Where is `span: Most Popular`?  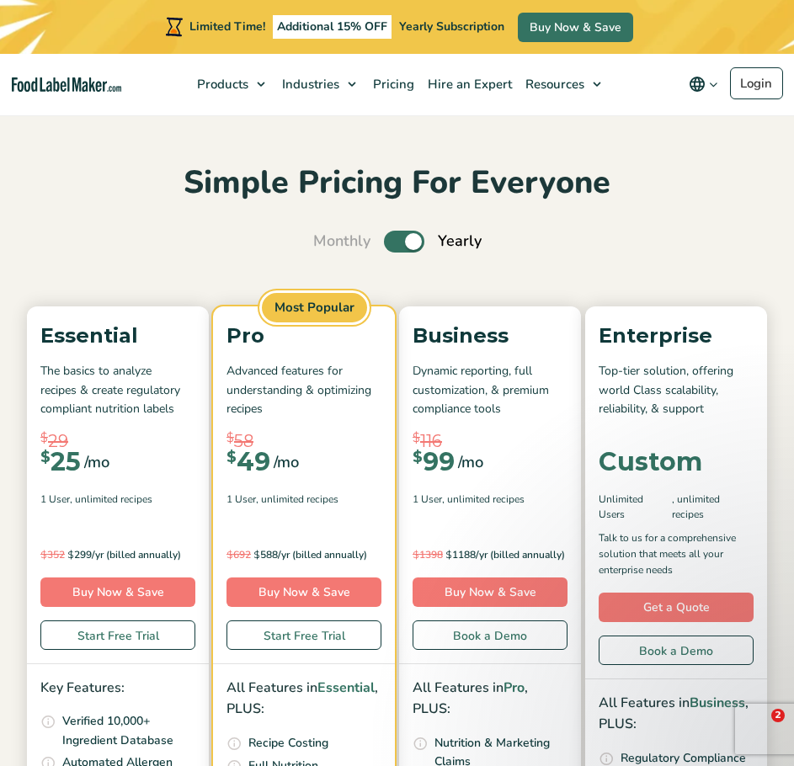 span: Most Popular is located at coordinates (314, 307).